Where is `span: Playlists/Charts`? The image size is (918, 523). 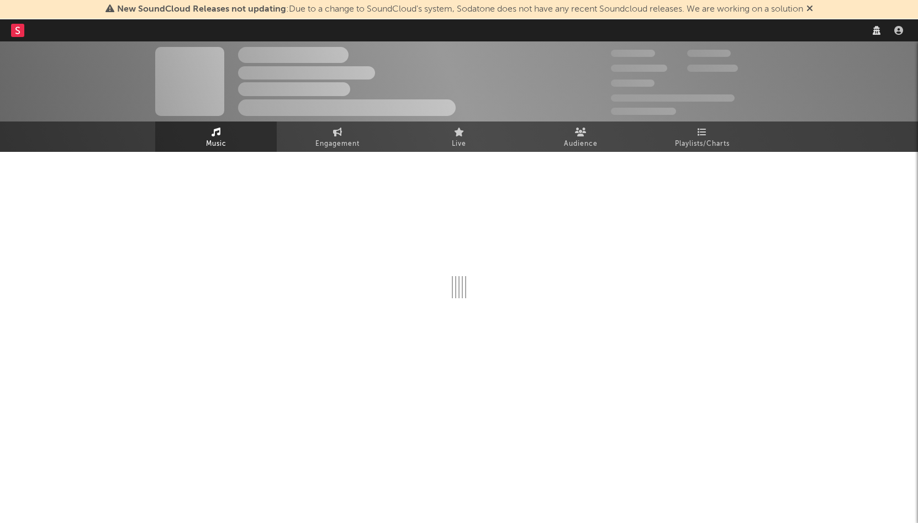
span: Playlists/Charts is located at coordinates (702, 144).